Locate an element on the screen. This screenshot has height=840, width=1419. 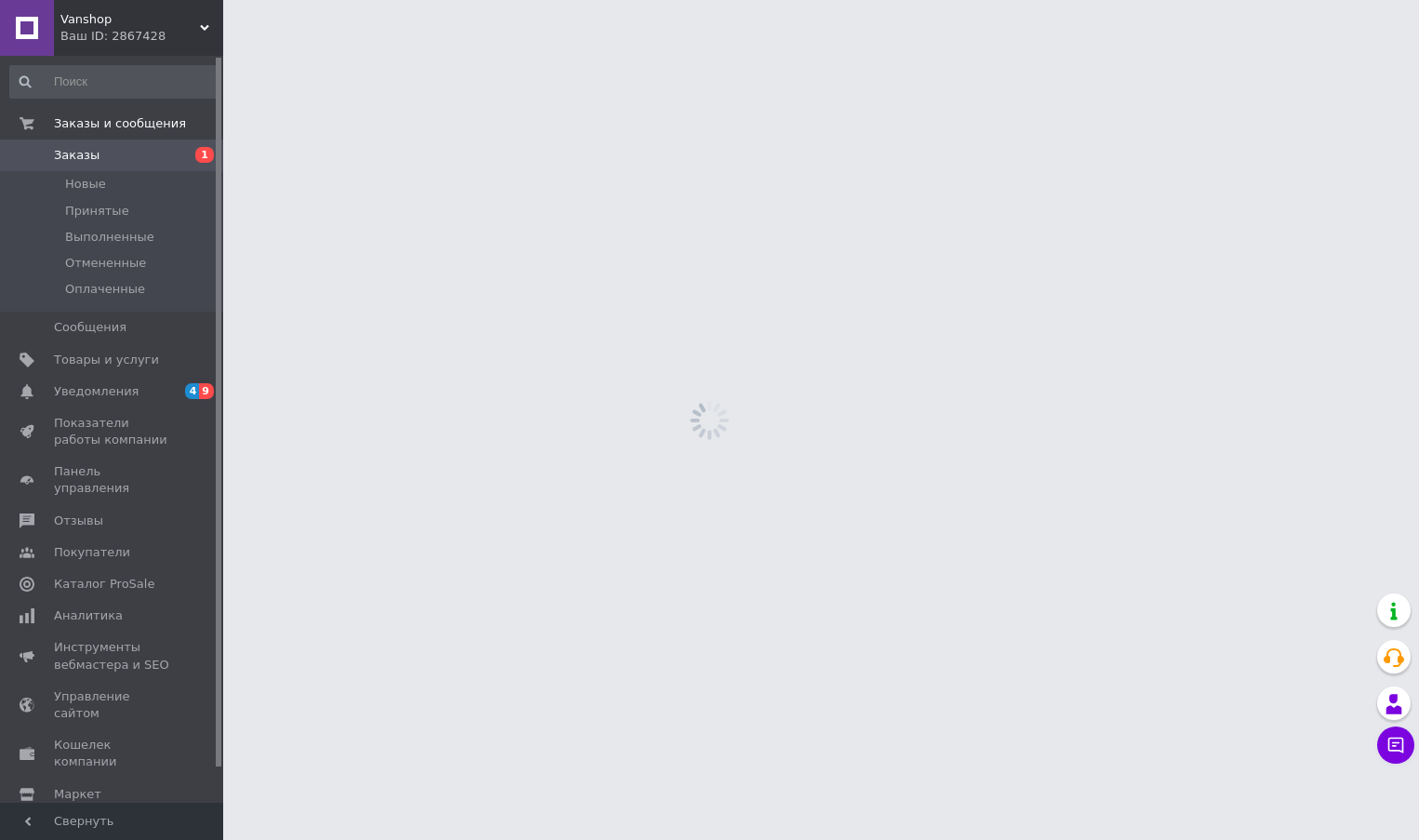
span: Отзывы is located at coordinates (78, 520).